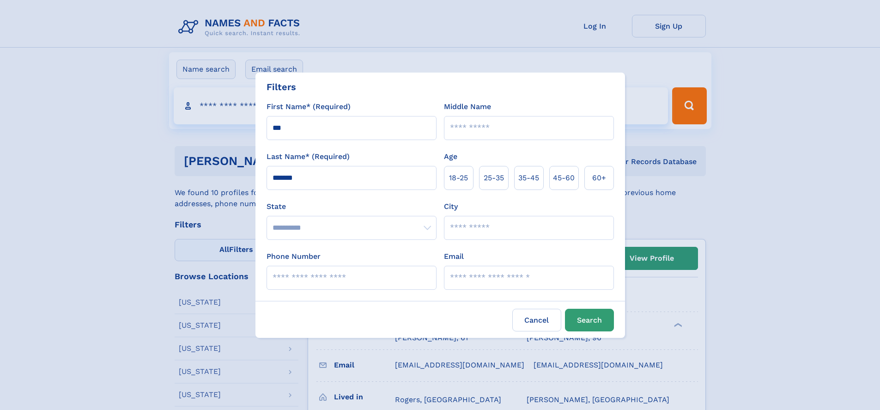  Describe the element at coordinates (564, 178) in the screenshot. I see `span: 45‑60` at that location.